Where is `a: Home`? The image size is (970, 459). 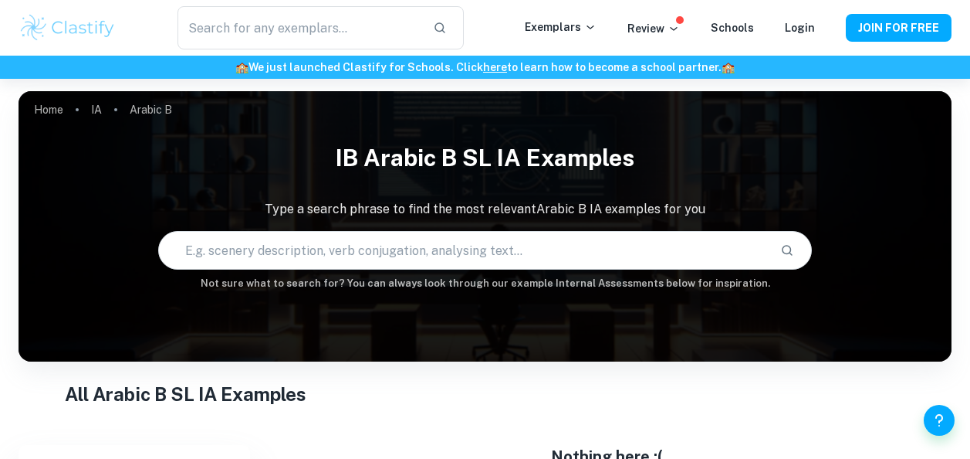
a: Home is located at coordinates (49, 110).